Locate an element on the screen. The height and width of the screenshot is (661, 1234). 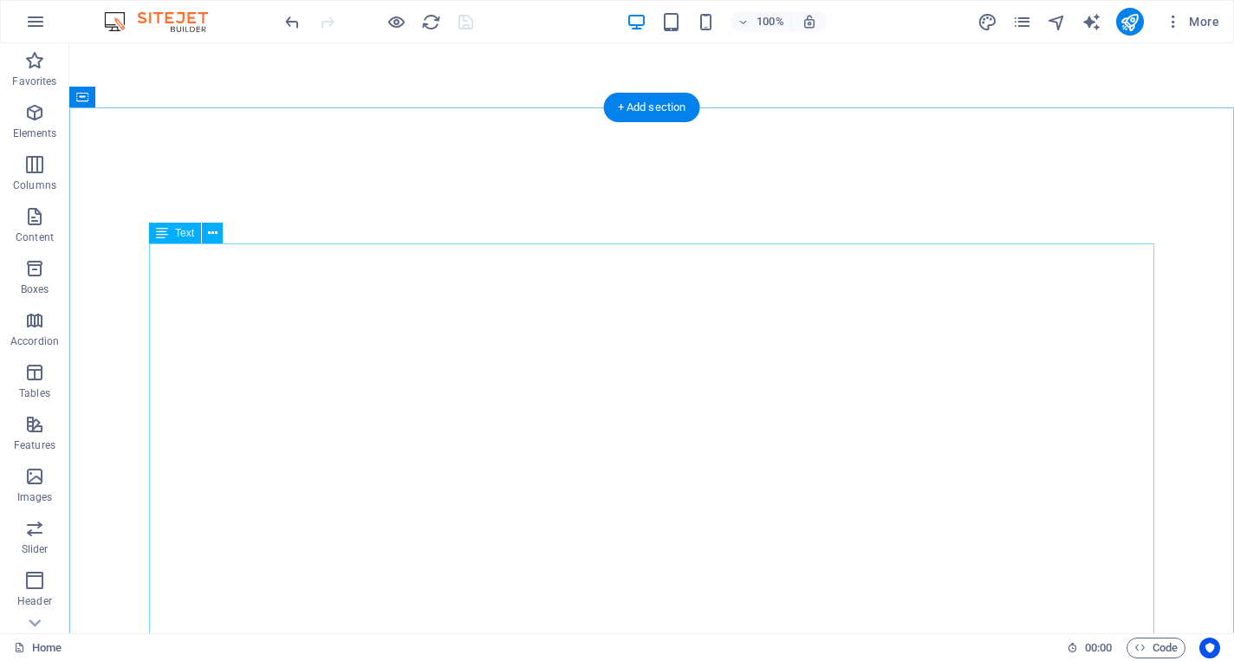
button: navigator is located at coordinates (1058, 22).